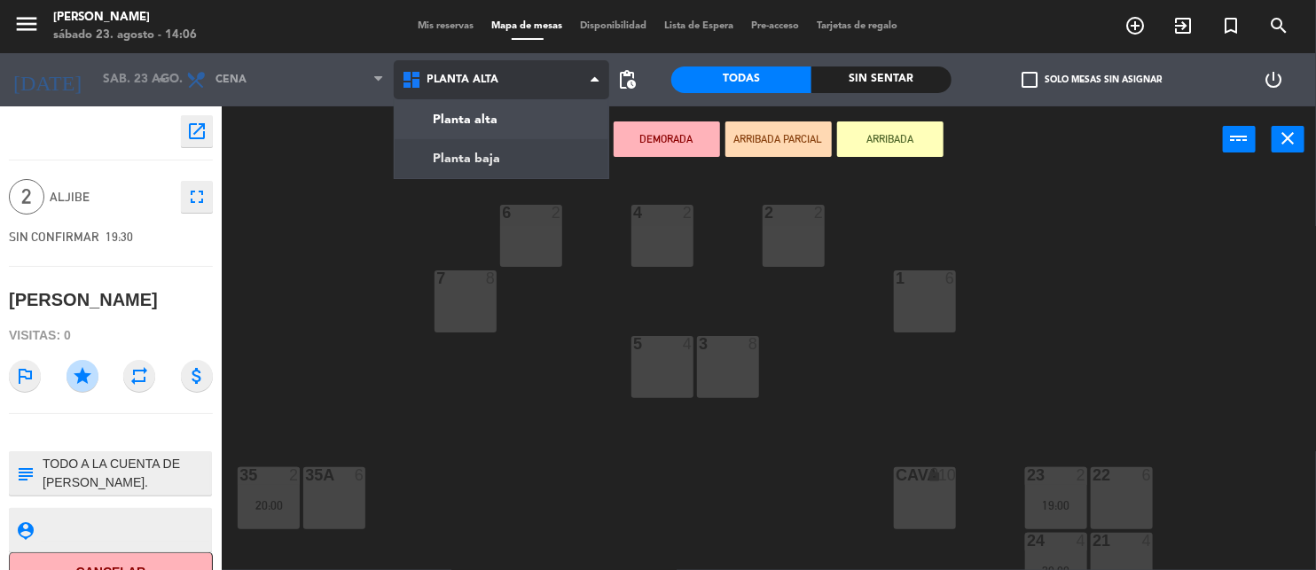 The image size is (1316, 570). I want to click on span: 19:30, so click(119, 237).